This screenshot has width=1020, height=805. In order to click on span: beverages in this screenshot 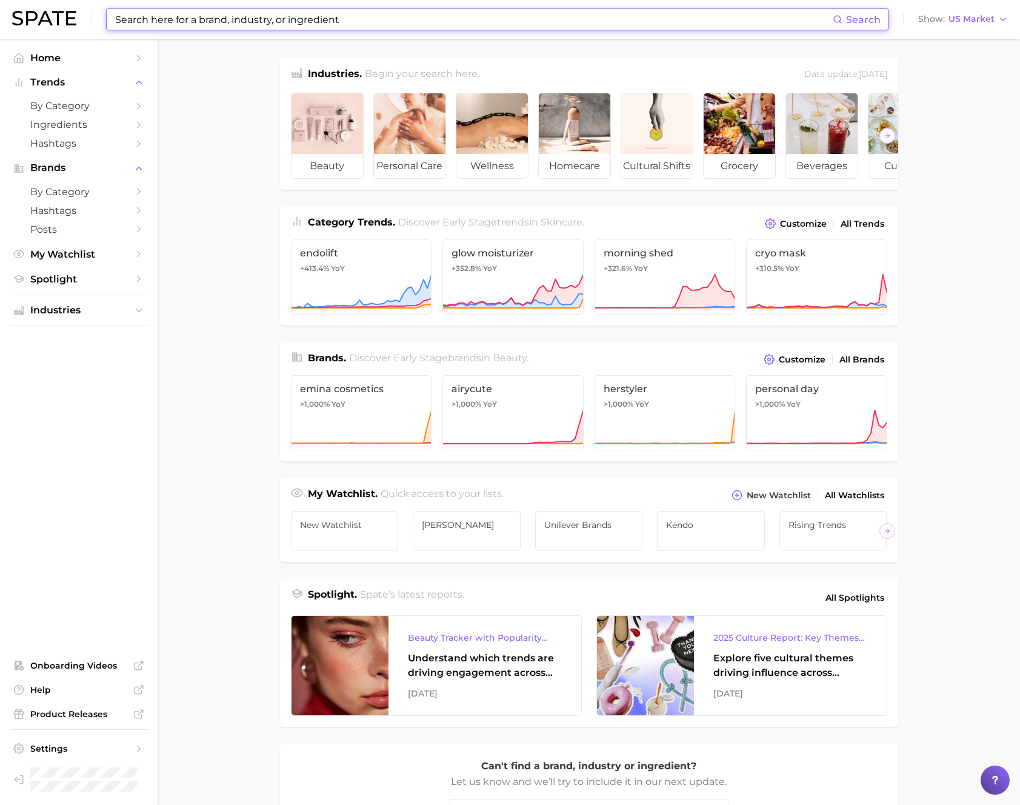, I will do `click(822, 166)`.